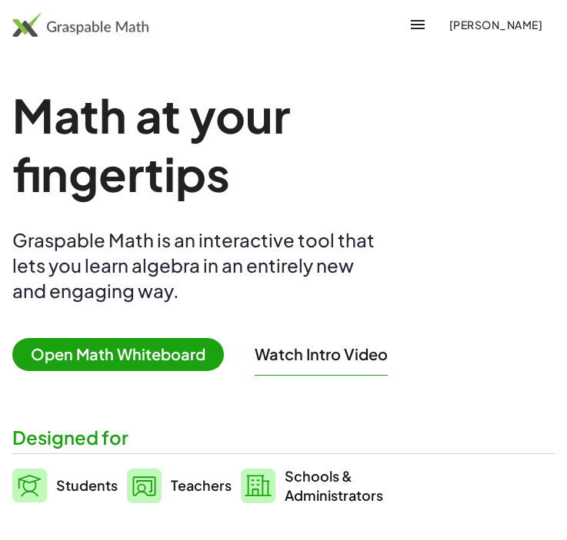 This screenshot has width=567, height=540. Describe the element at coordinates (197, 265) in the screenshot. I see `div: Graspable Math is an interactive tool that lets you learn algebra in an entirely new and engaging...` at that location.